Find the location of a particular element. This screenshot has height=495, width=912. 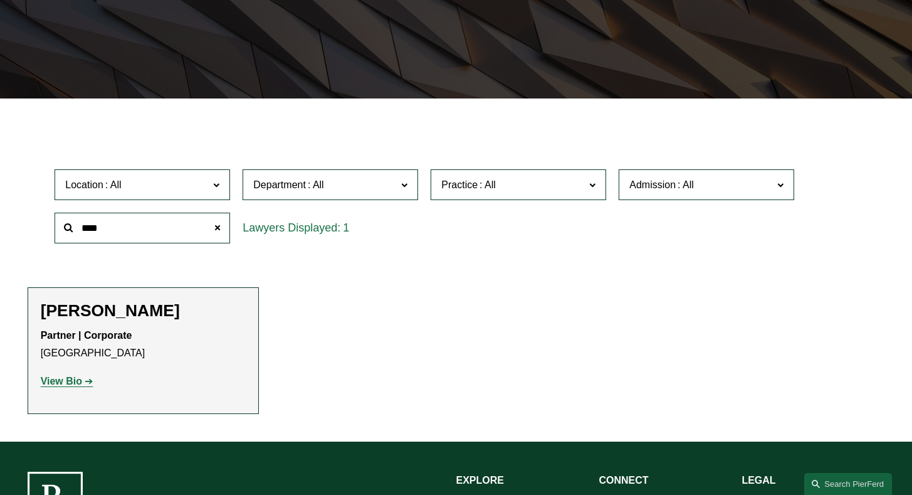

a: View Bio is located at coordinates (67, 380).